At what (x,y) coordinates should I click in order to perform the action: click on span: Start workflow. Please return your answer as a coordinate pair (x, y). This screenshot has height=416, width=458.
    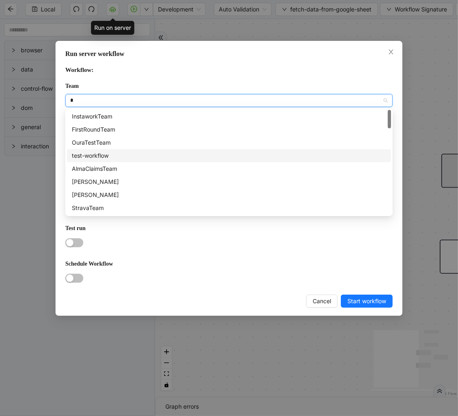
    Looking at the image, I should click on (367, 301).